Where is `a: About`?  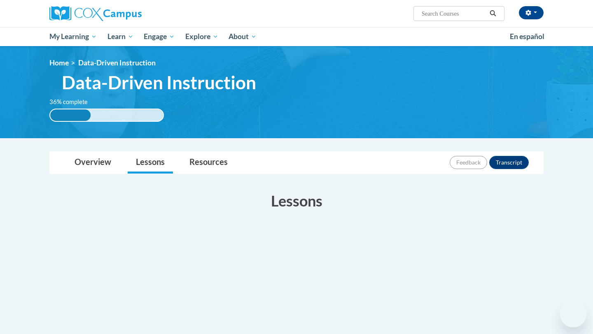
a: About is located at coordinates (243, 37).